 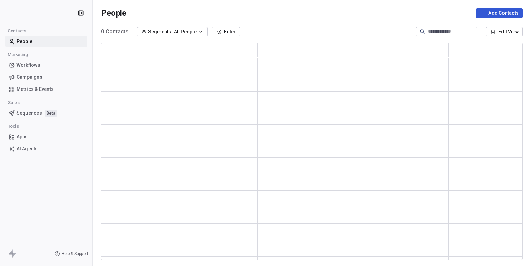 I want to click on span: AI Agents, so click(x=27, y=148).